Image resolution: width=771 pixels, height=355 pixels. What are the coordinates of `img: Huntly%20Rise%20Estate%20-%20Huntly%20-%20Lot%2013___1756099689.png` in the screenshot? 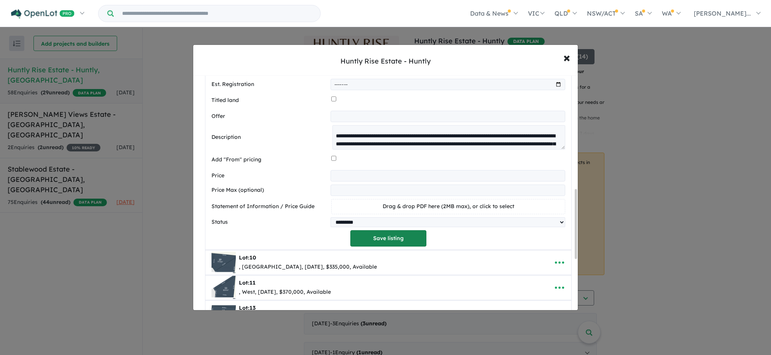 It's located at (224, 313).